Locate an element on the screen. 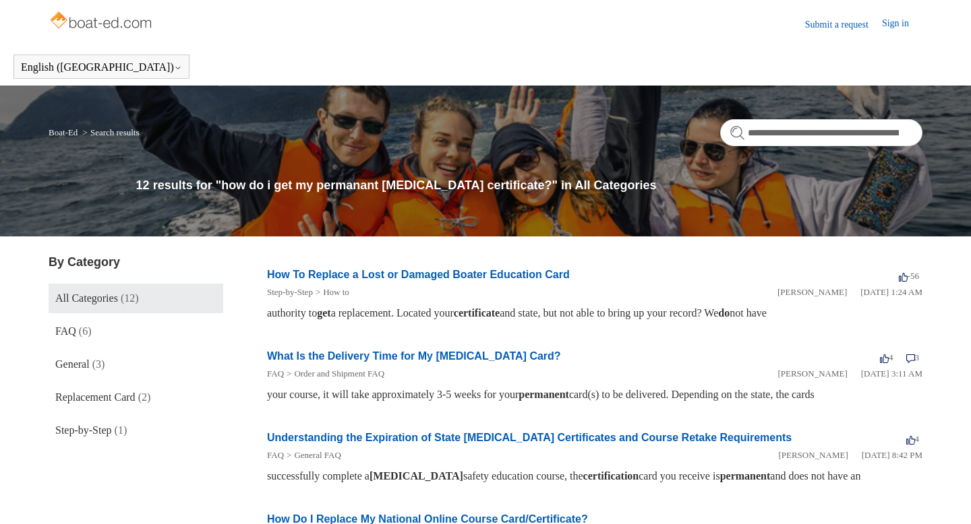 The image size is (971, 524). em: certificate is located at coordinates (477, 313).